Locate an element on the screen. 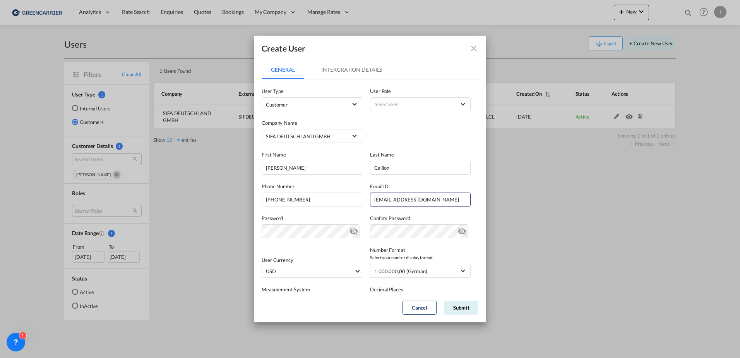 The image size is (740, 358). label: User Currency is located at coordinates (278, 260).